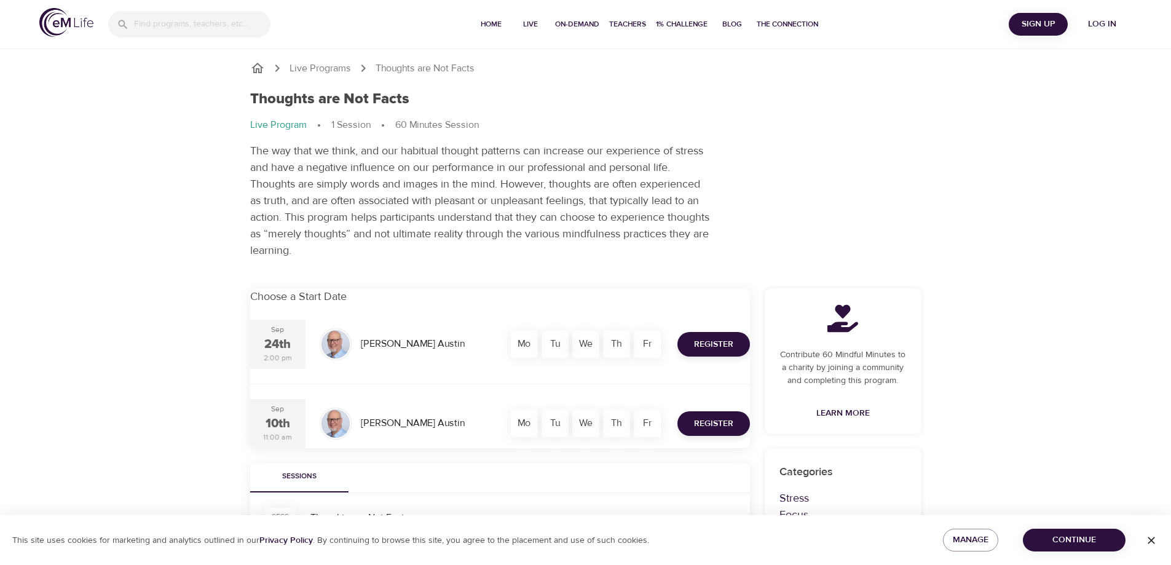  What do you see at coordinates (437, 125) in the screenshot?
I see `p: 60 Minutes Session` at bounding box center [437, 125].